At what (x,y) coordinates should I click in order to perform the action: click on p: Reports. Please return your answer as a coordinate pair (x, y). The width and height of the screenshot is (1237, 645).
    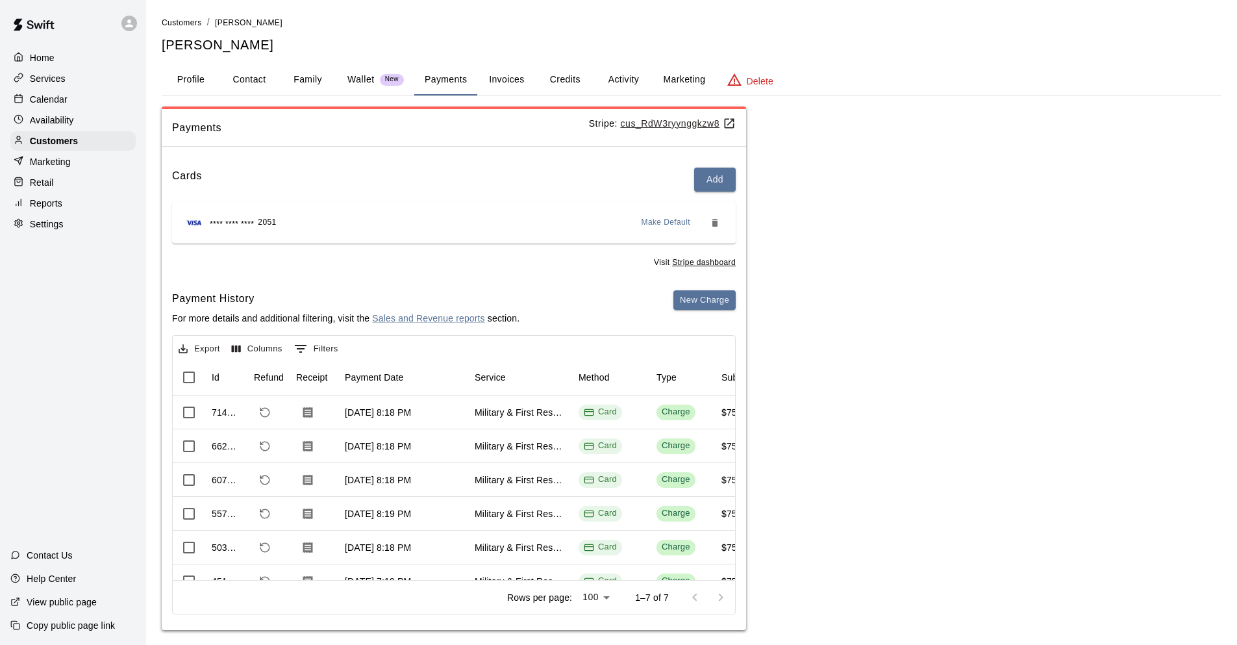
    Looking at the image, I should click on (46, 203).